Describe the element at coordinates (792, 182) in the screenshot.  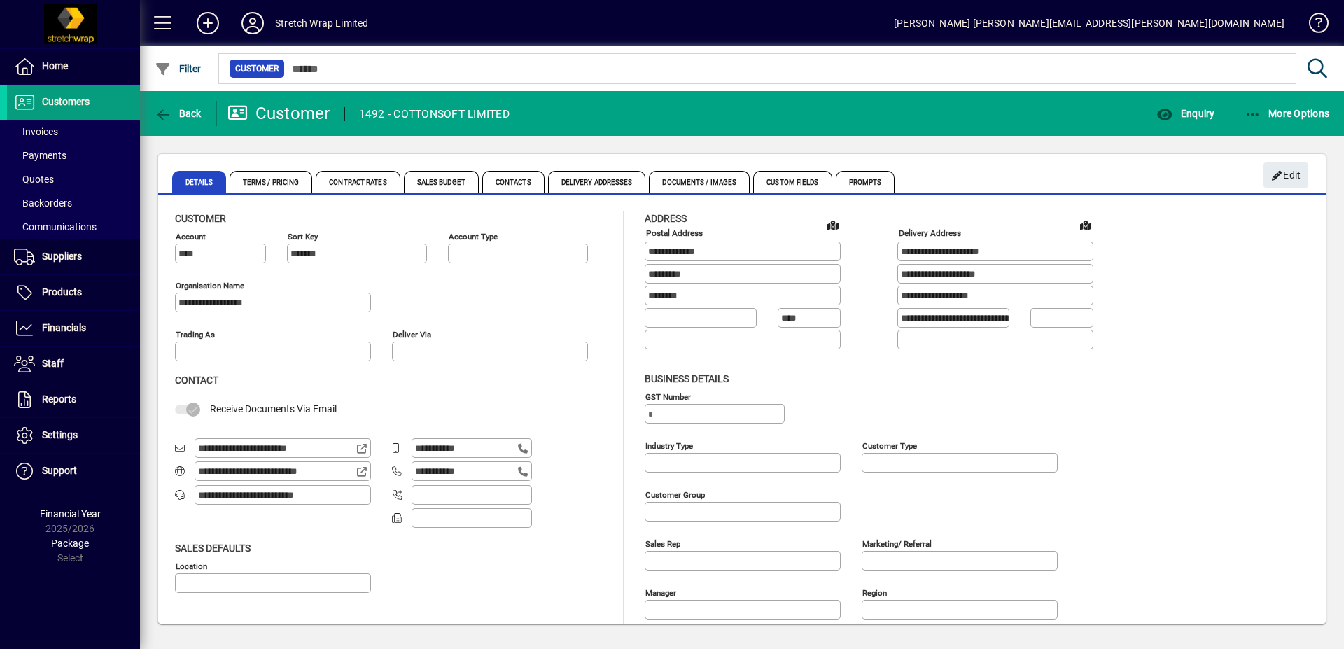
I see `span: Custom Fields` at that location.